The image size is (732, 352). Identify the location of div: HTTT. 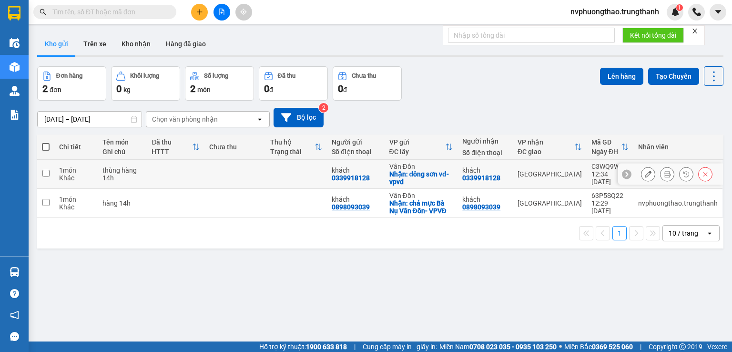
(171, 151).